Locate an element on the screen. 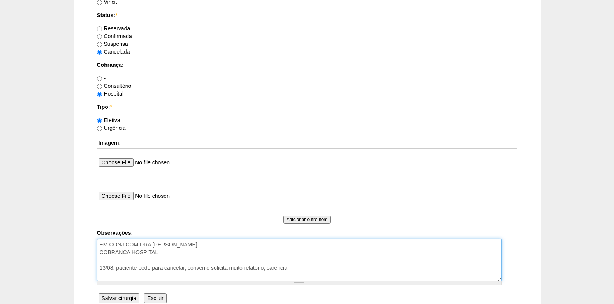 The height and width of the screenshot is (304, 614). th: Imagem: is located at coordinates (307, 143).